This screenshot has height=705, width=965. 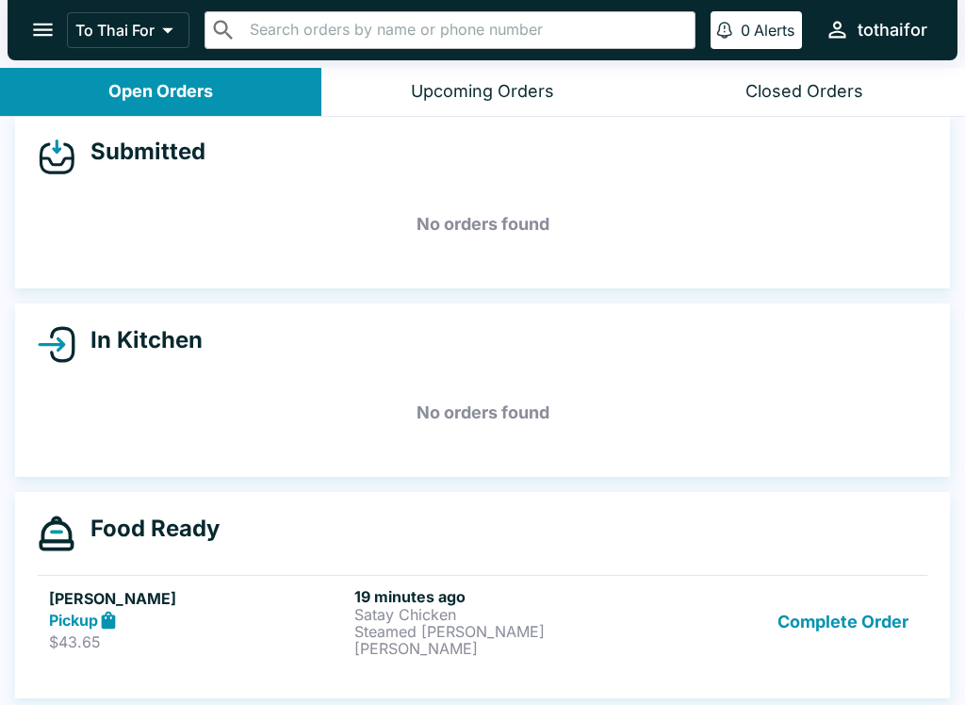 I want to click on div: Upcoming Orders, so click(x=482, y=91).